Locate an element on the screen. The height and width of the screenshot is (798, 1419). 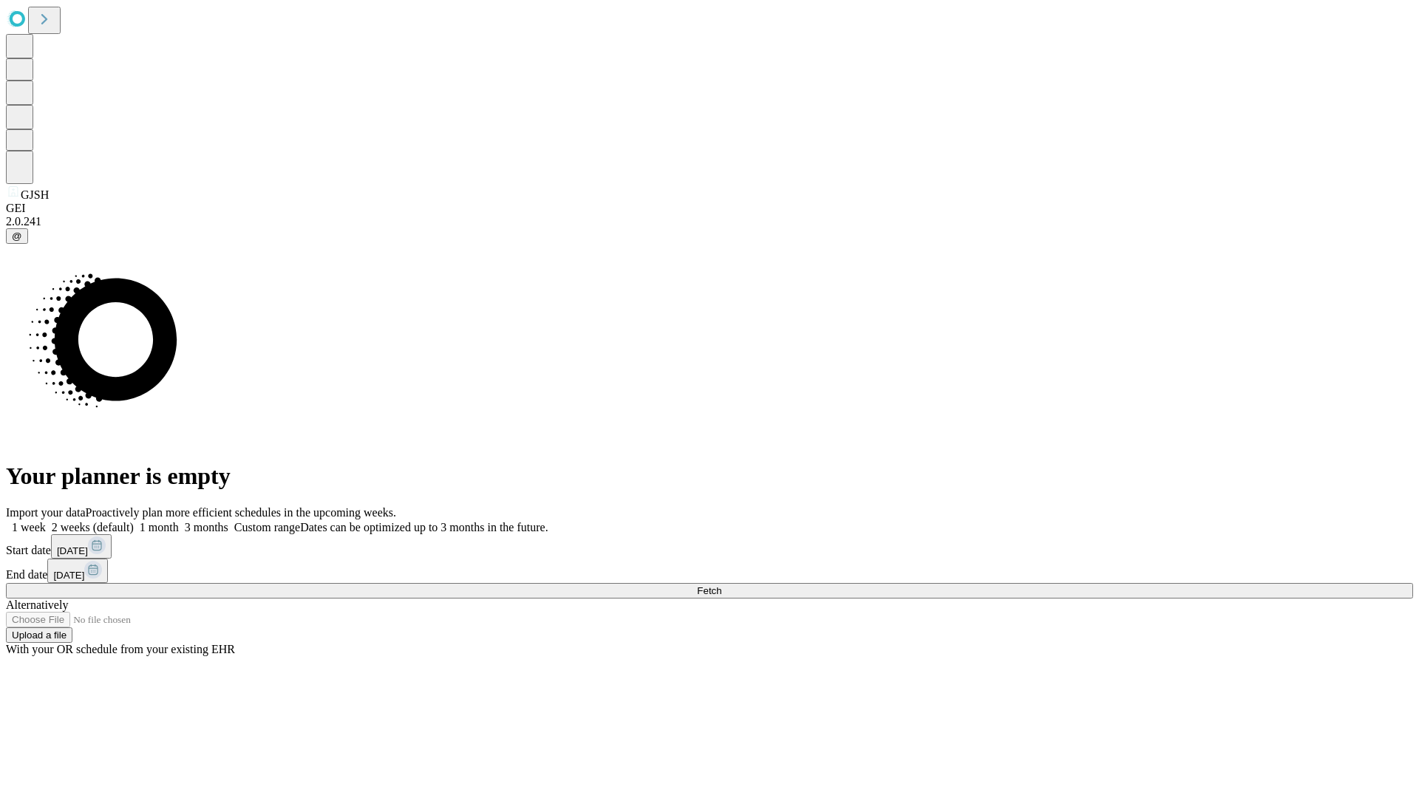
h1: Your planner is empty is located at coordinates (710, 476).